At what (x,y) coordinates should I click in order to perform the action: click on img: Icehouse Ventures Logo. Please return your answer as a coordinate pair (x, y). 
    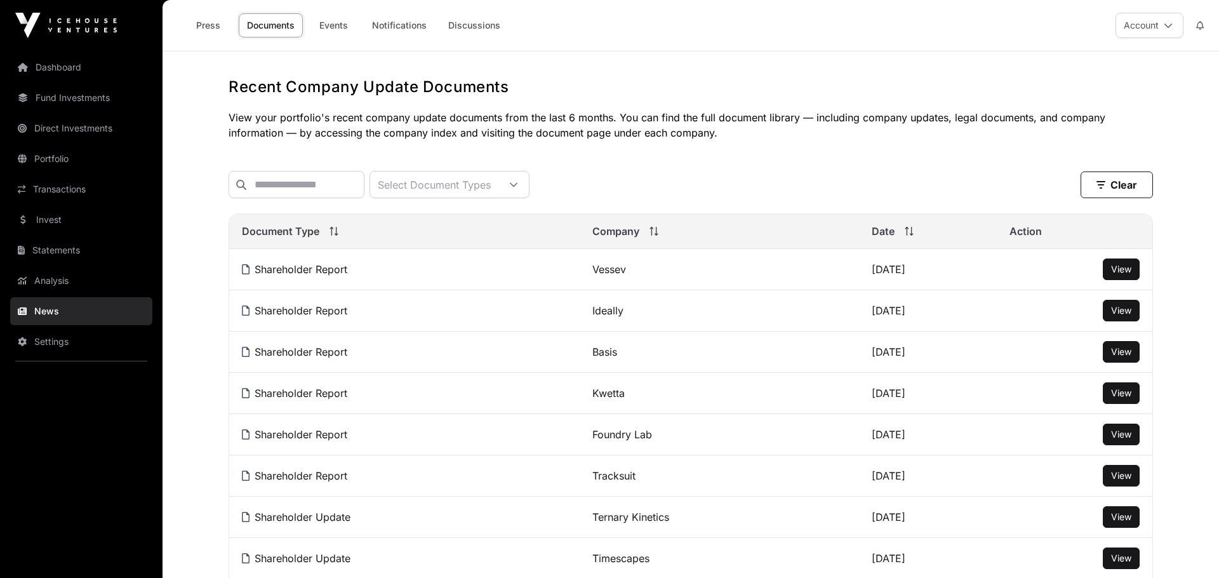
    Looking at the image, I should click on (66, 25).